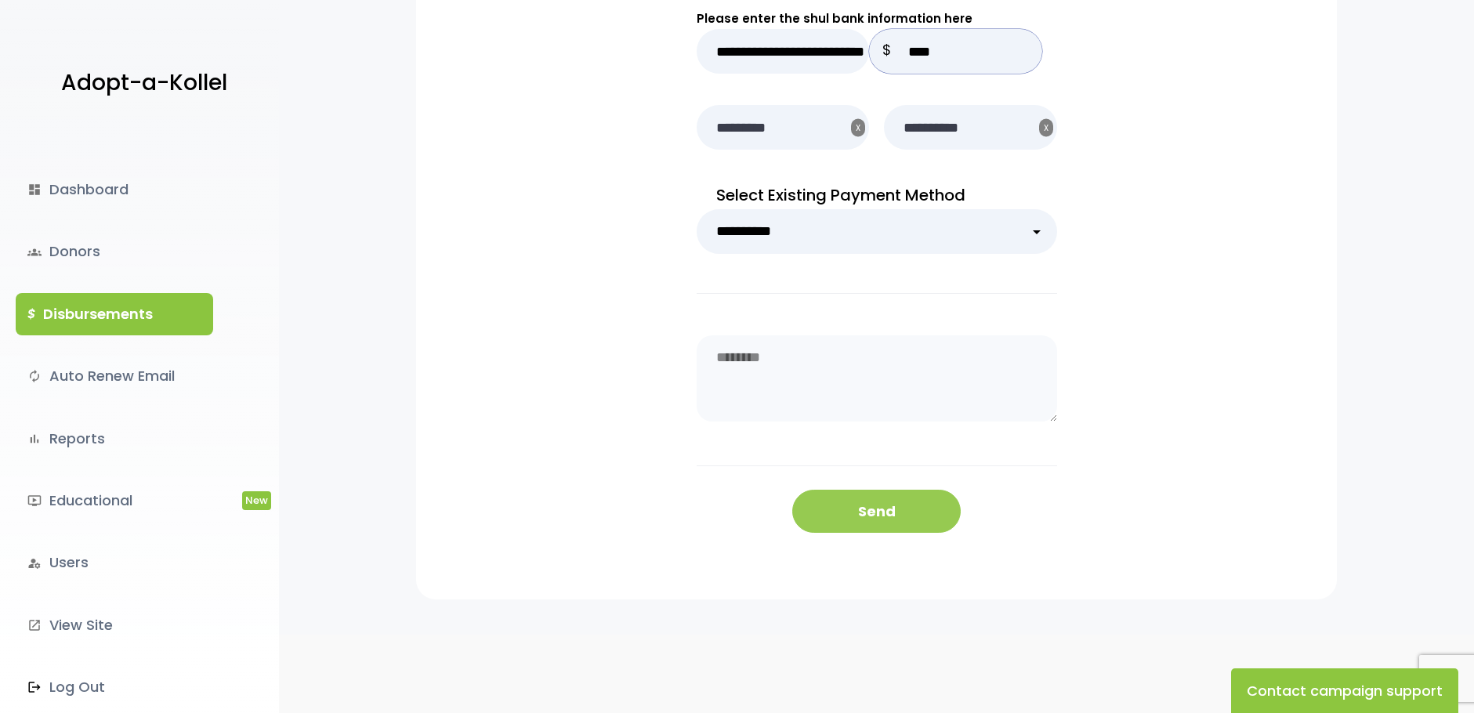 The image size is (1474, 713). Describe the element at coordinates (114, 501) in the screenshot. I see `a: ondemand_videoEducationalNew` at that location.